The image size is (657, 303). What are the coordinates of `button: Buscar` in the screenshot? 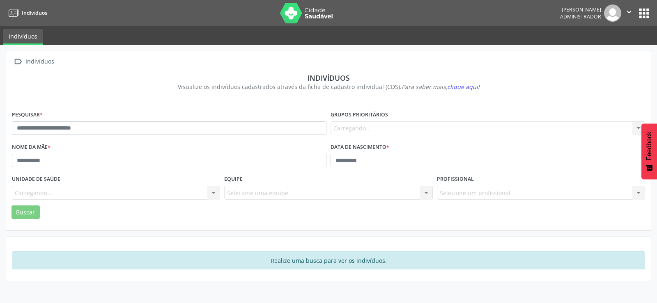 It's located at (25, 213).